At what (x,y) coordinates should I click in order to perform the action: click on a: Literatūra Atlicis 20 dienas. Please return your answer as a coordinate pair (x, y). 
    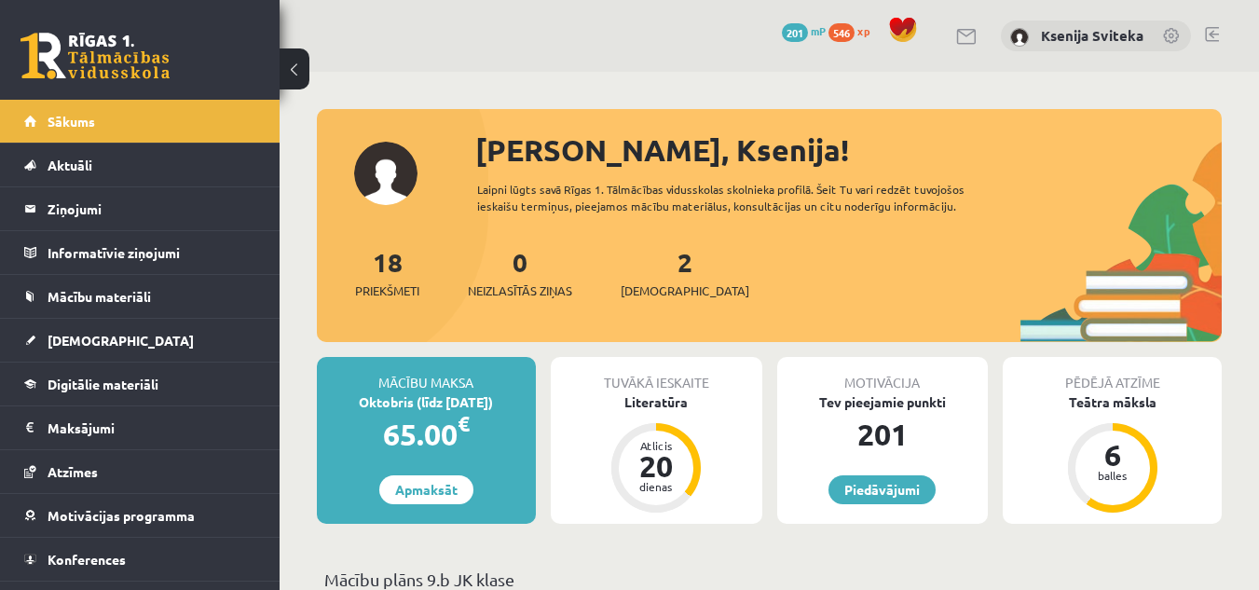
    Looking at the image, I should click on (656, 454).